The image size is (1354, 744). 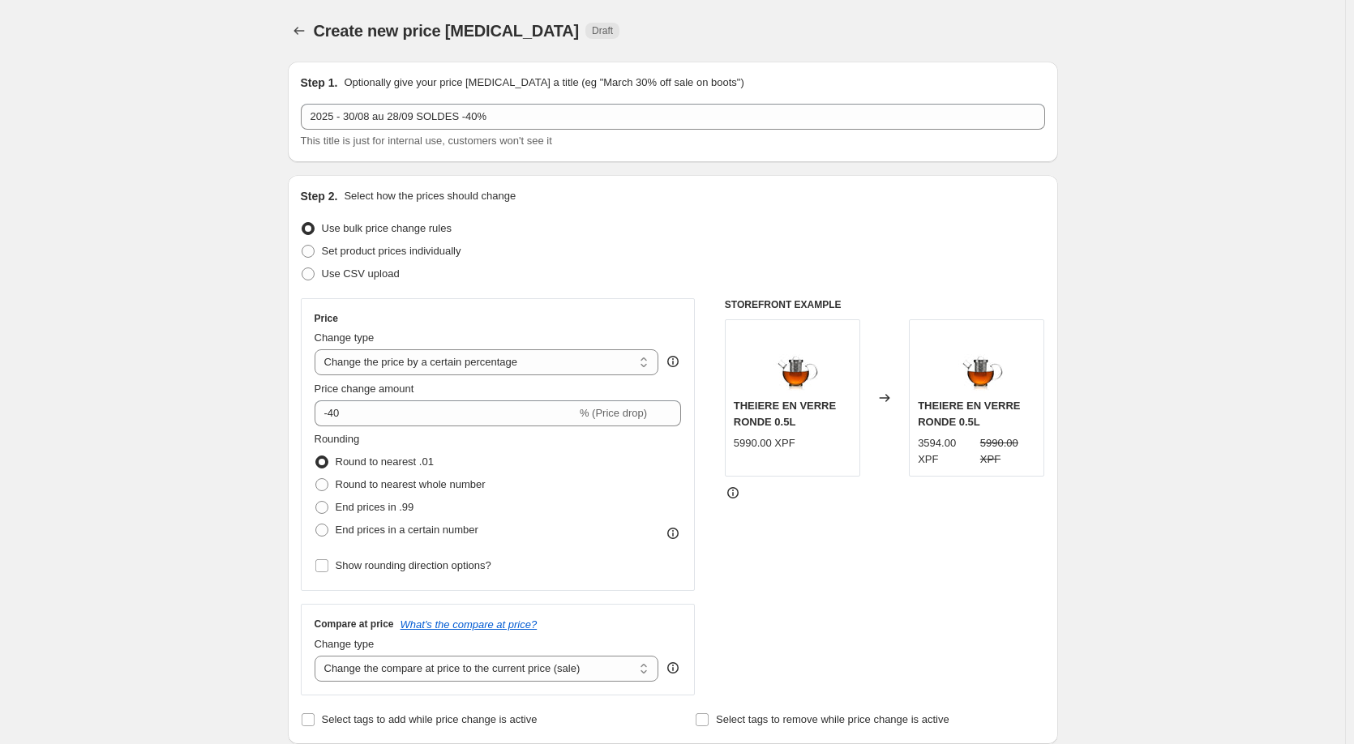 What do you see at coordinates (426, 140) in the screenshot?
I see `span: This title is just for internal use, customers won't see it` at bounding box center [426, 140].